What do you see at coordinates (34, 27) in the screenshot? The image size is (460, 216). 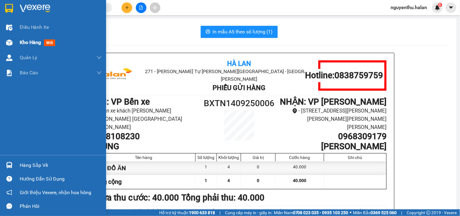 I see `span: Điều hành xe` at bounding box center [34, 27].